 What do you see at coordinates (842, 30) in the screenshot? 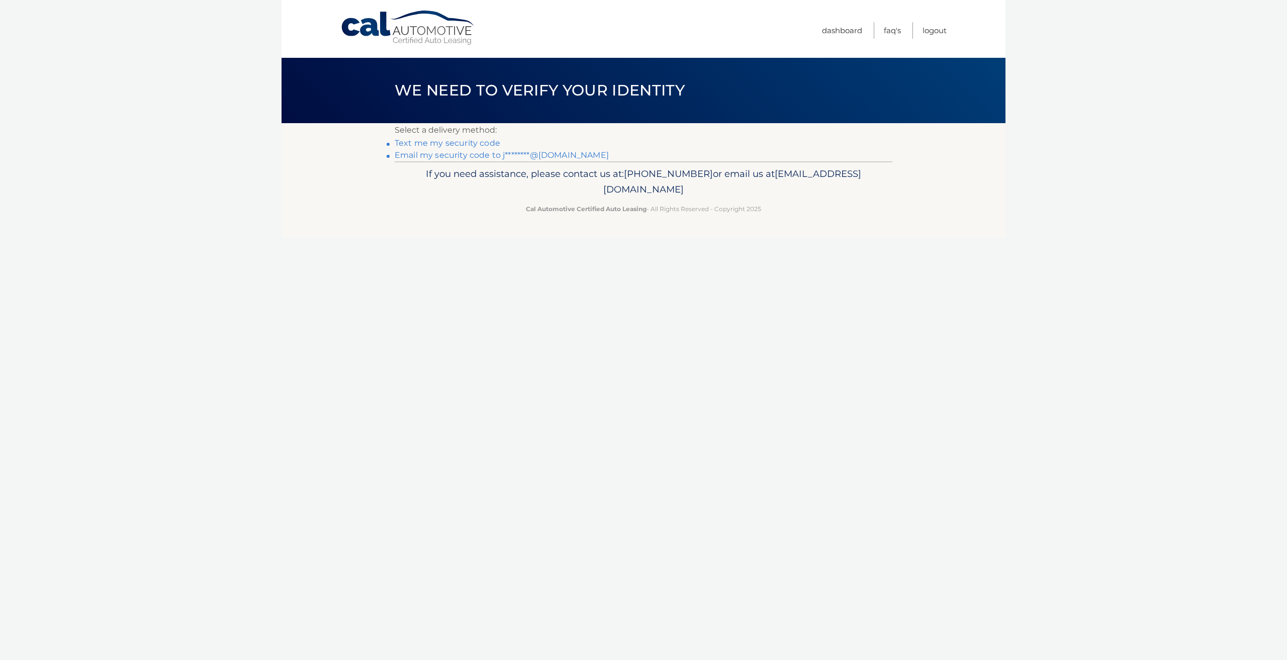
I see `a: Dashboard` at bounding box center [842, 30].